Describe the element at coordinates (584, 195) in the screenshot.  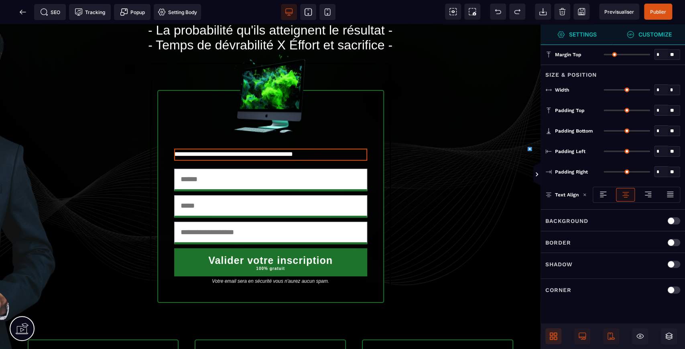
I see `img: loading` at that location.